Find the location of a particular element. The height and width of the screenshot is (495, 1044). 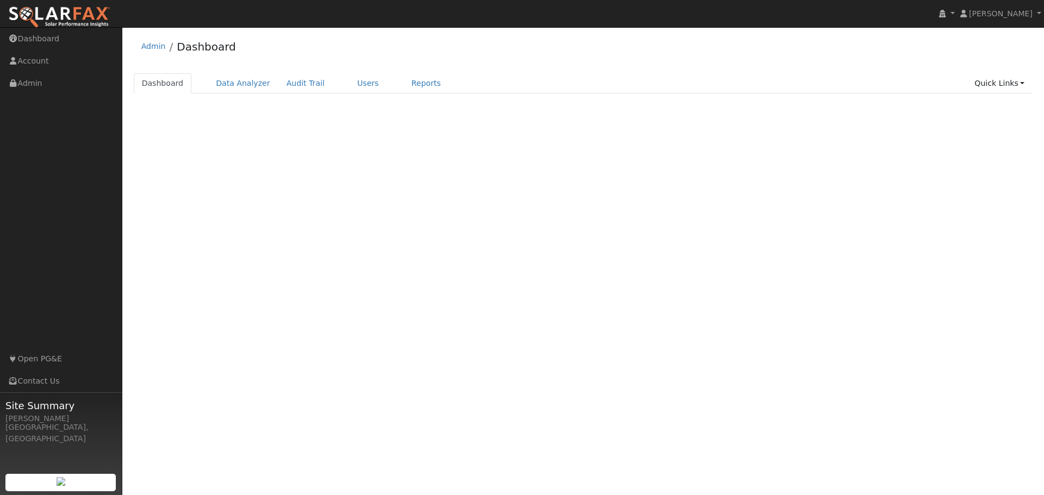

img: retrieve is located at coordinates (61, 482).